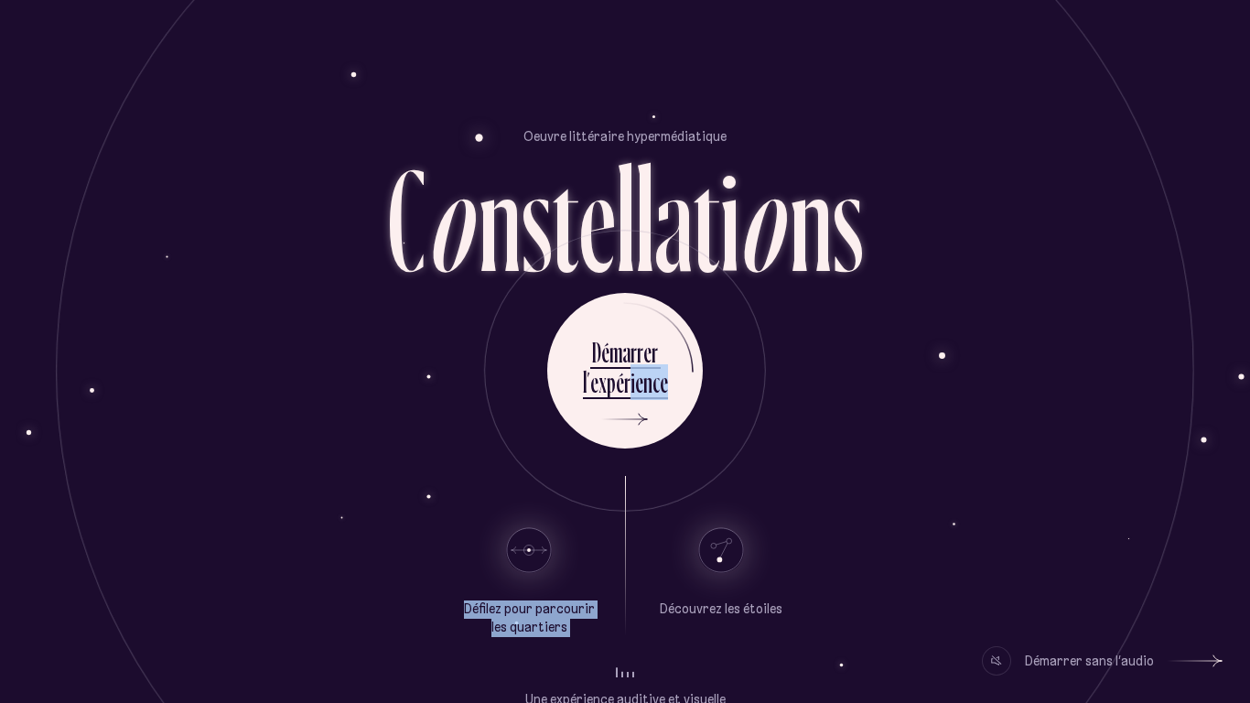 The height and width of the screenshot is (703, 1250). What do you see at coordinates (656, 382) in the screenshot?
I see `div: c` at bounding box center [656, 382].